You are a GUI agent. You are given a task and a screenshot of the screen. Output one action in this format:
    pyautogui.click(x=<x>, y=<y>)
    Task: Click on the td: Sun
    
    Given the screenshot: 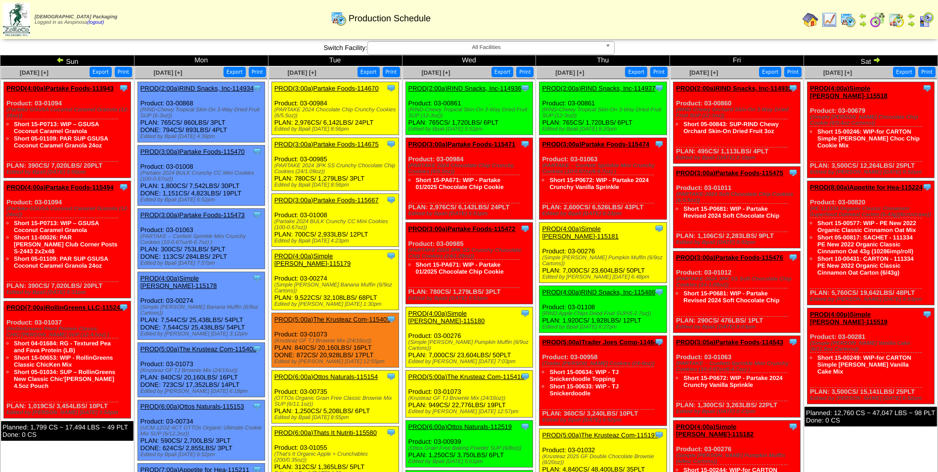 What is the action you would take?
    pyautogui.click(x=67, y=61)
    